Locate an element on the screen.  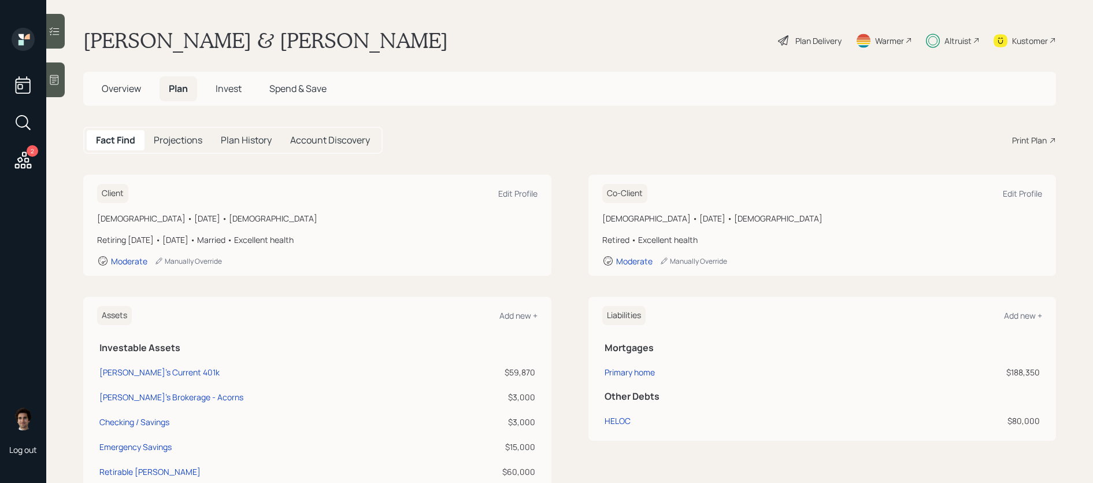
div: Altruist is located at coordinates (958, 40).